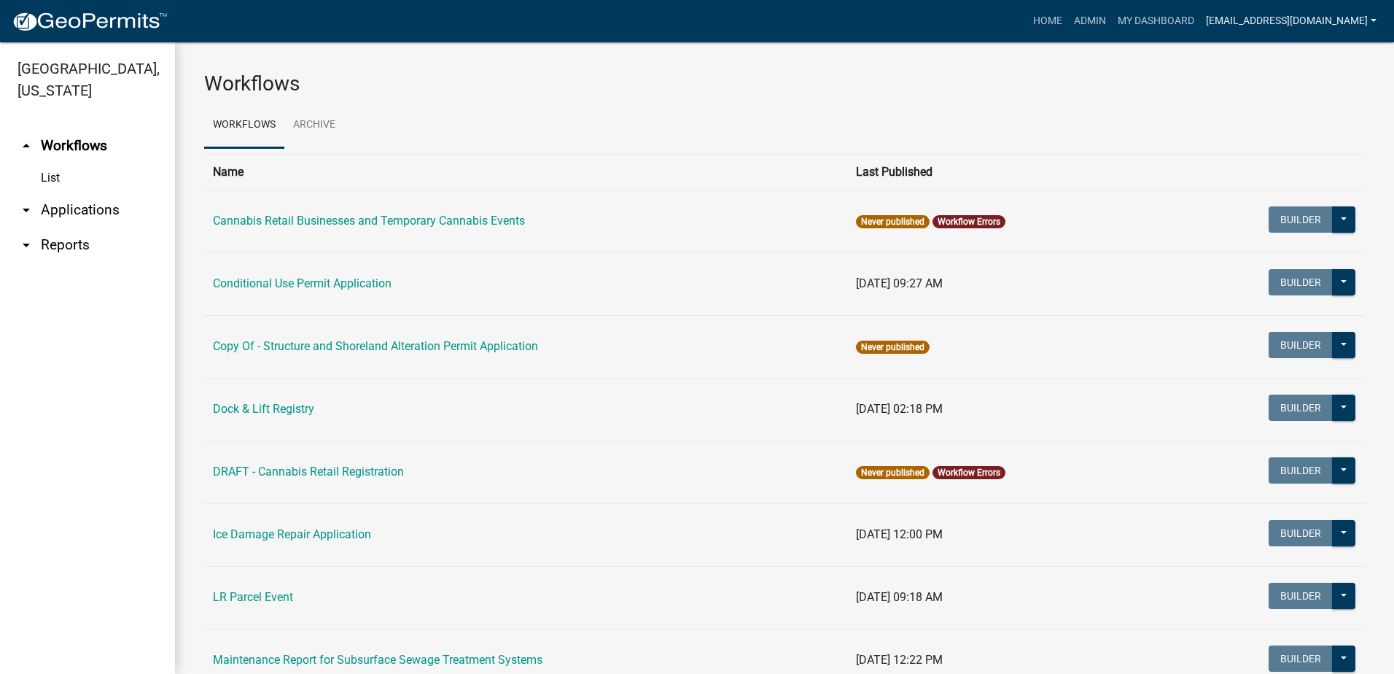 The image size is (1394, 674). What do you see at coordinates (1155, 21) in the screenshot?
I see `a: My Dashboard` at bounding box center [1155, 21].